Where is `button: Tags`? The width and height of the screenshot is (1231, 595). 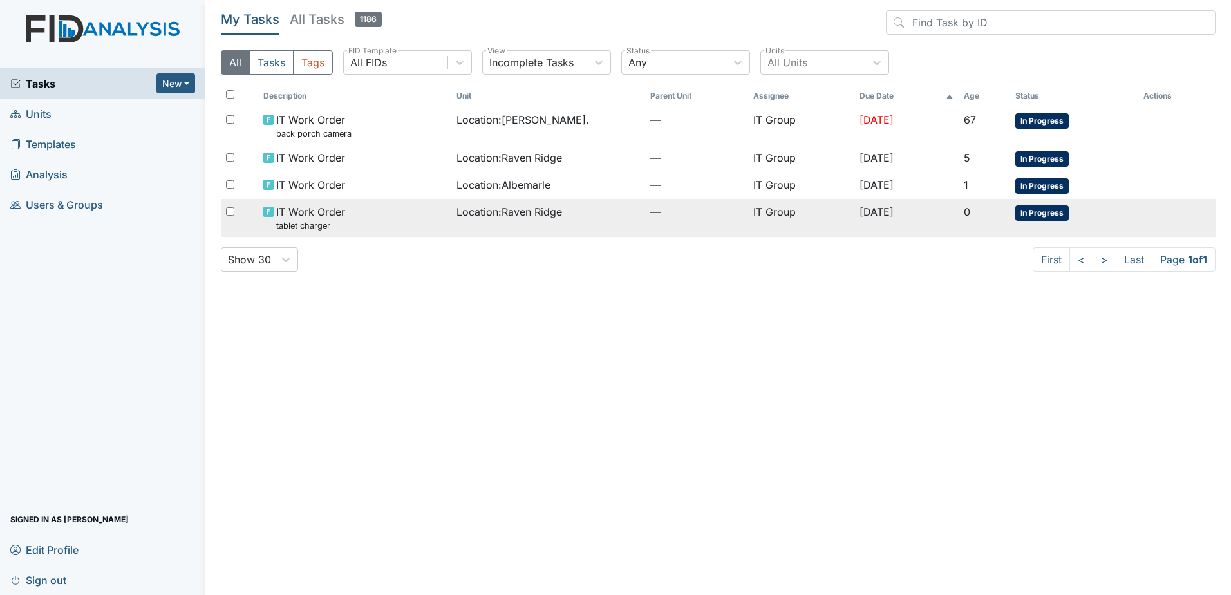 button: Tags is located at coordinates (313, 62).